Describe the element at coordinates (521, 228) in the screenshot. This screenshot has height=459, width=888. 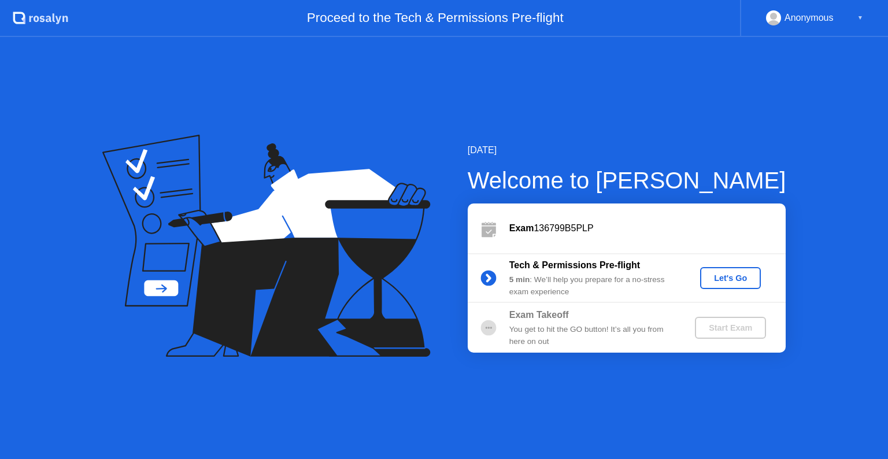
I see `b: Exam` at that location.